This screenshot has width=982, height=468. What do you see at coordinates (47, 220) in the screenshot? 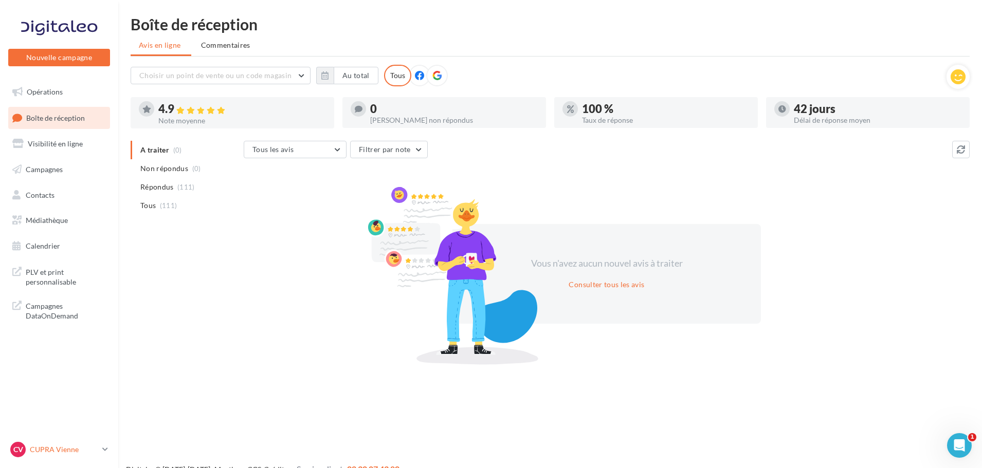
I see `span: Médiathèque` at bounding box center [47, 220].